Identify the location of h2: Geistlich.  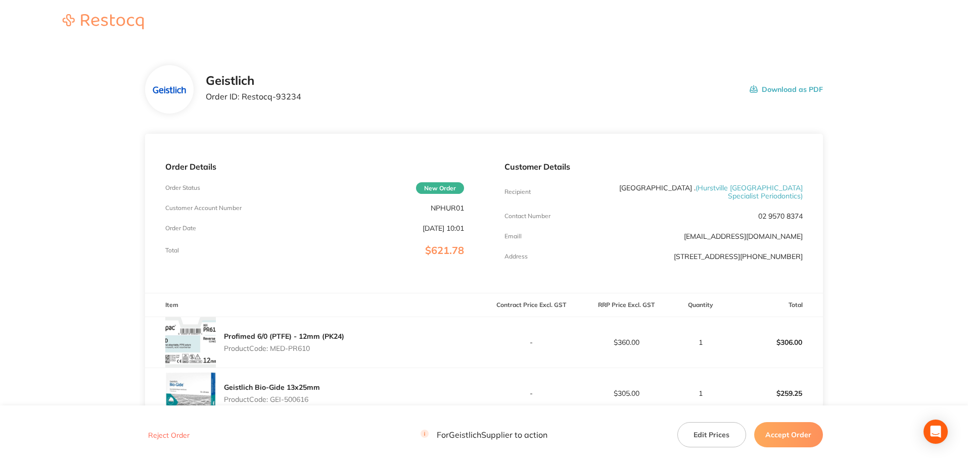
(253, 81).